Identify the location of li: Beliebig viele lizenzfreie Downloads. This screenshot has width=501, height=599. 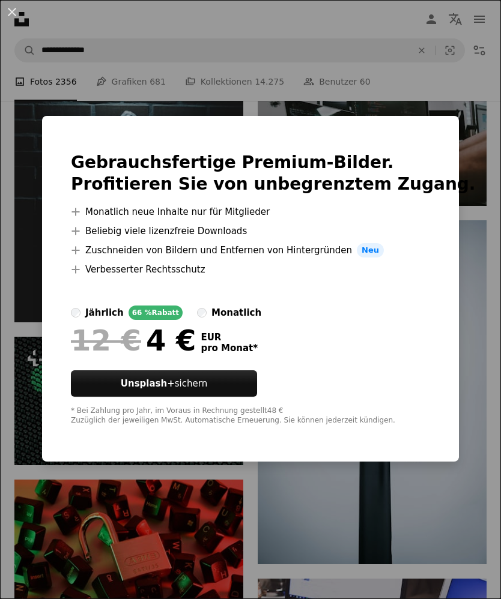
(273, 231).